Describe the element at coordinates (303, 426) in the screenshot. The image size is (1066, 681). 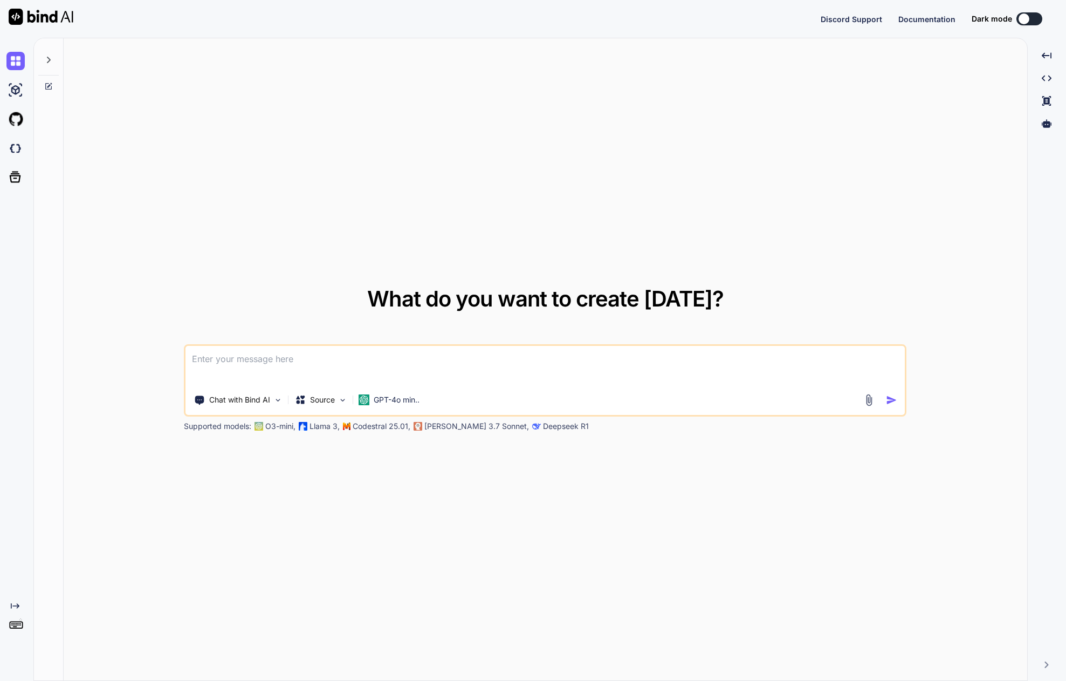
I see `img: Llama2` at that location.